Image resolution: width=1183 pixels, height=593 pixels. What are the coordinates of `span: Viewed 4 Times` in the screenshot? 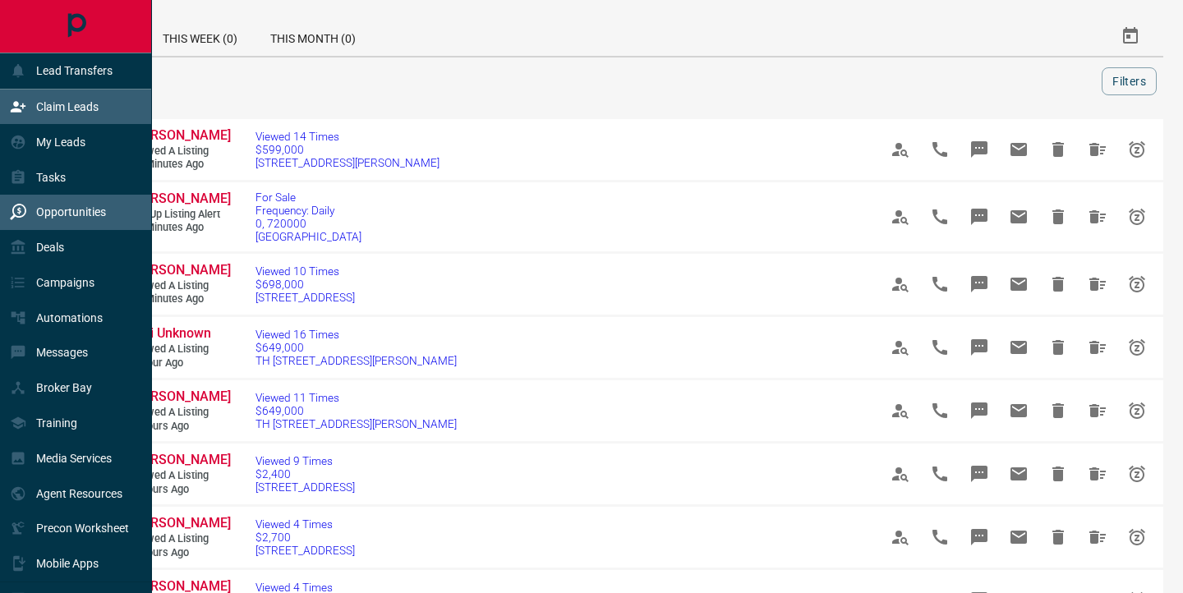 It's located at (305, 524).